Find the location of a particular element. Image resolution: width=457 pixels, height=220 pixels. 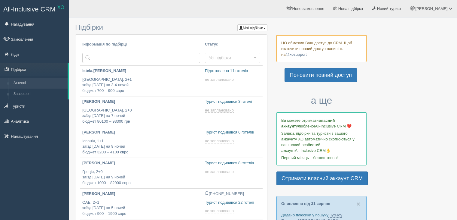

p: Турист подивився 8 готелів is located at coordinates (233, 163).